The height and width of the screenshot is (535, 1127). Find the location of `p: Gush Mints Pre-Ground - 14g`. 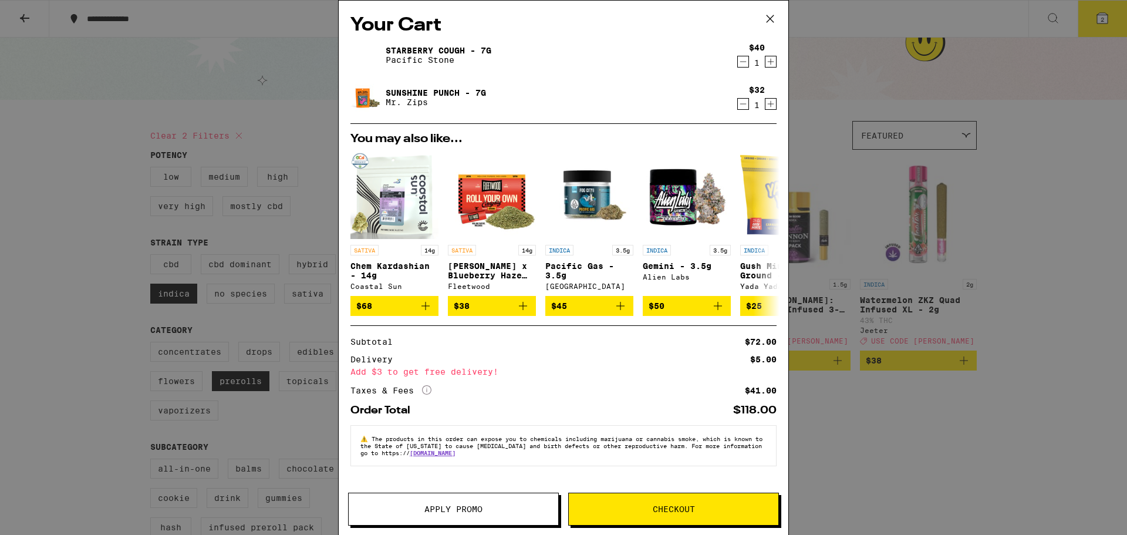

p: Gush Mints Pre-Ground - 14g is located at coordinates (784, 271).